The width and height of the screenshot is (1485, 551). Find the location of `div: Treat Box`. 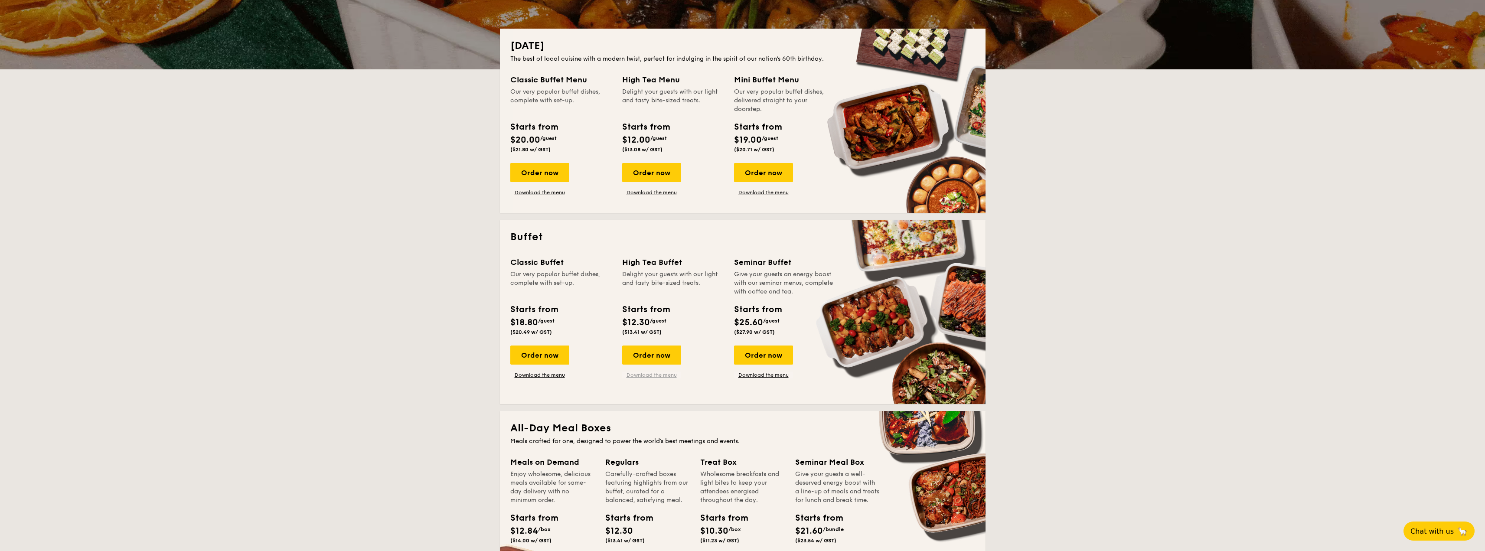

div: Treat Box is located at coordinates (742, 462).